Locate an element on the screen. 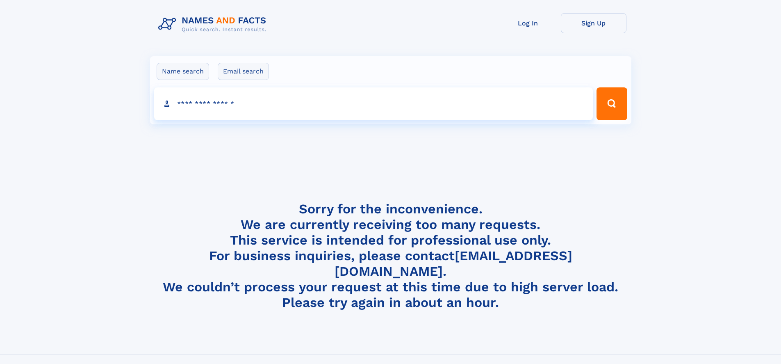  input: search input is located at coordinates (374, 104).